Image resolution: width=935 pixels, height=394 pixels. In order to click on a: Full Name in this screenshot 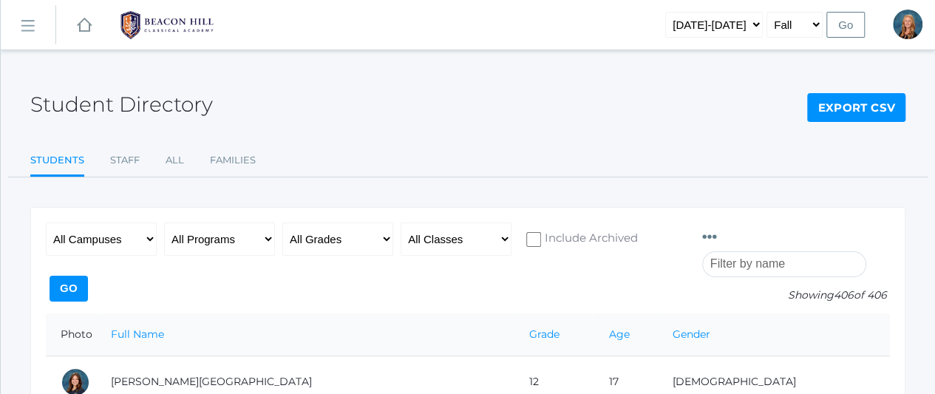, I will do `click(137, 334)`.